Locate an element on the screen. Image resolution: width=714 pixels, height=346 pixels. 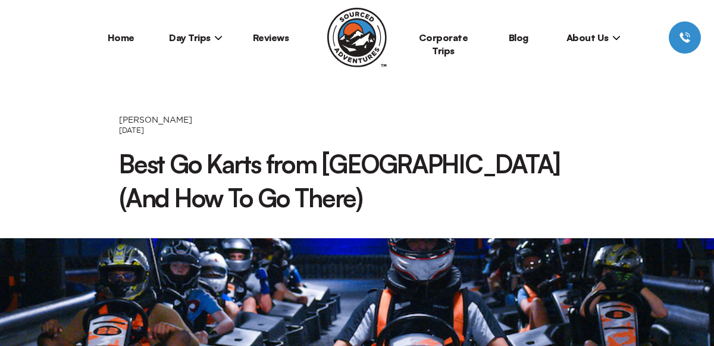
a: Reviews is located at coordinates (271, 37).